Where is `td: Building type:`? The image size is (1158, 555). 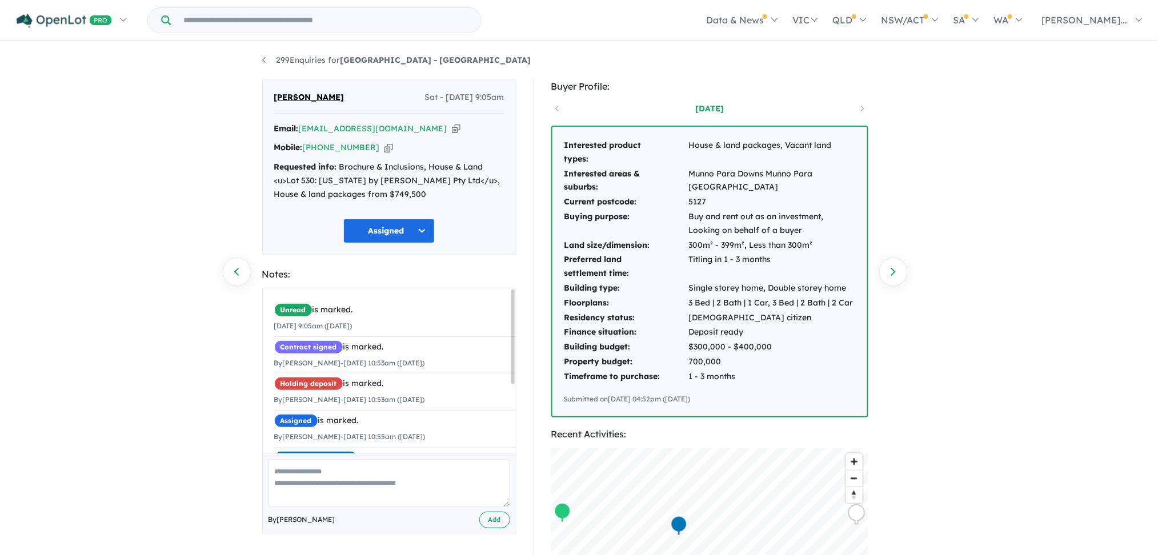
td: Building type: is located at coordinates (626, 288).